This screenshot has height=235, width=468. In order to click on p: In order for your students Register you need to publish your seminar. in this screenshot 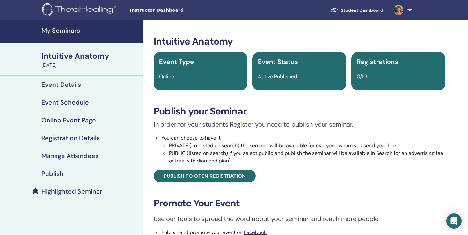, I will do `click(299, 125)`.